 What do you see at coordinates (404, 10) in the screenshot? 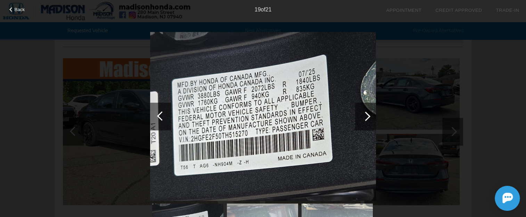
I see `a: Appointment` at bounding box center [404, 10].